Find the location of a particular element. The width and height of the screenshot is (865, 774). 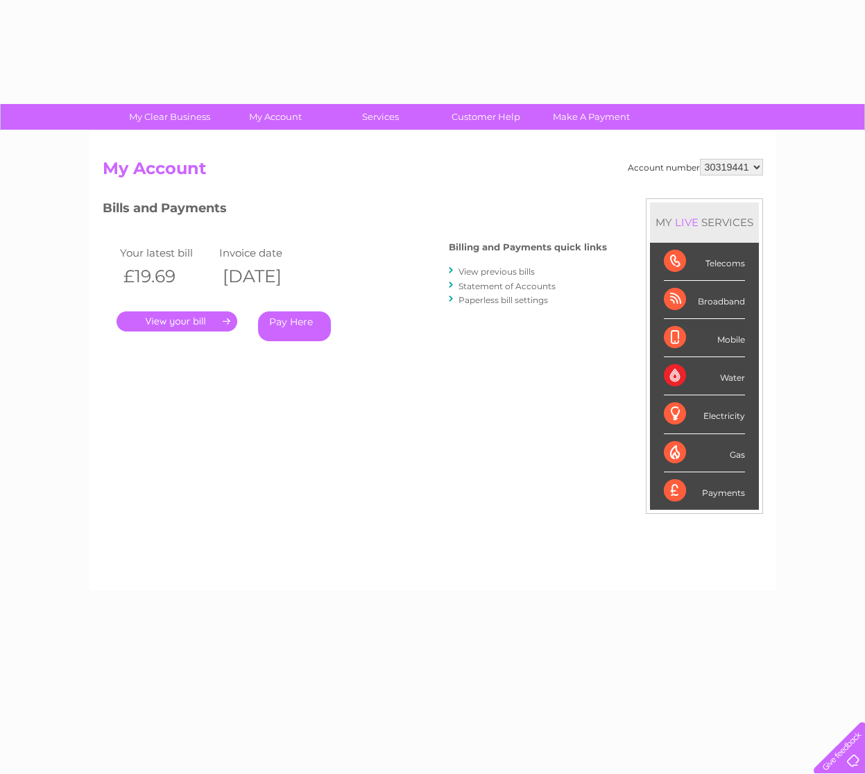

a: View previous bills is located at coordinates (496, 271).